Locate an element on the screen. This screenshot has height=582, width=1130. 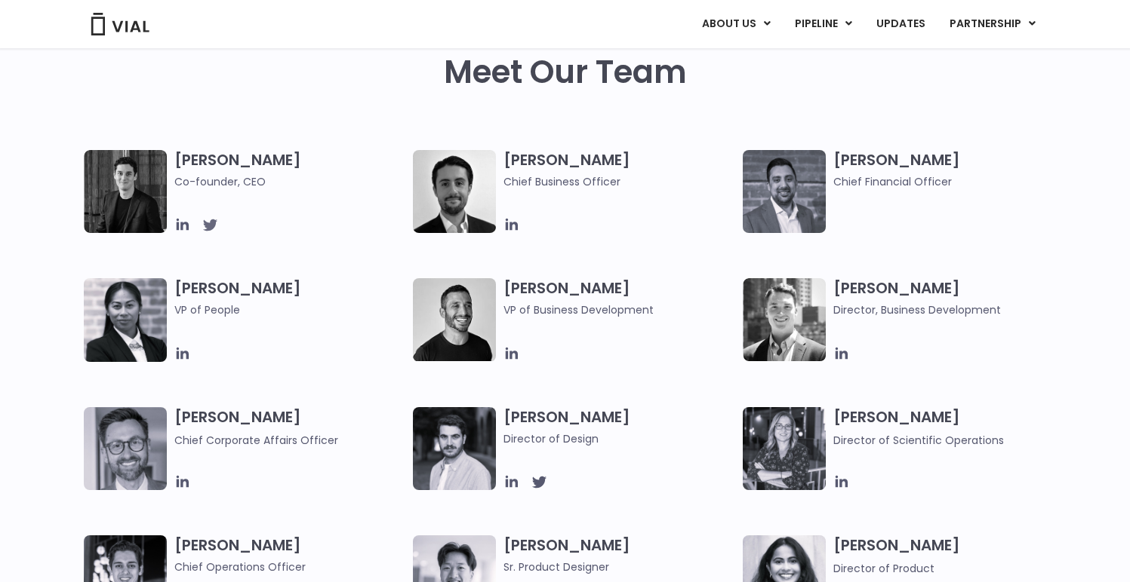
img: A black and white photo of a man smiling. is located at coordinates (454, 320).